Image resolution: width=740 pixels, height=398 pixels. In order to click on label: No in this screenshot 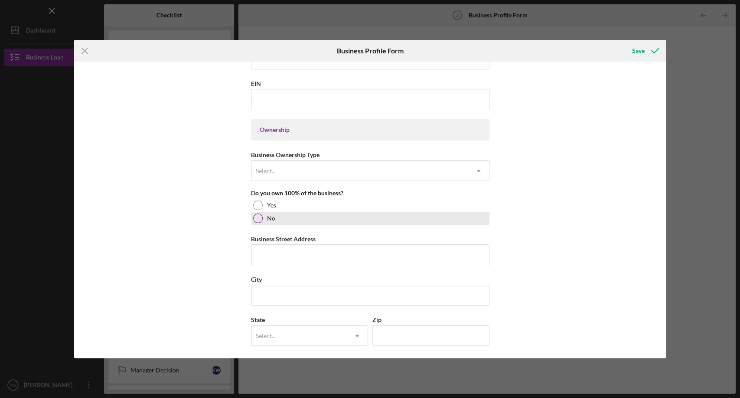, I will do `click(271, 218)`.